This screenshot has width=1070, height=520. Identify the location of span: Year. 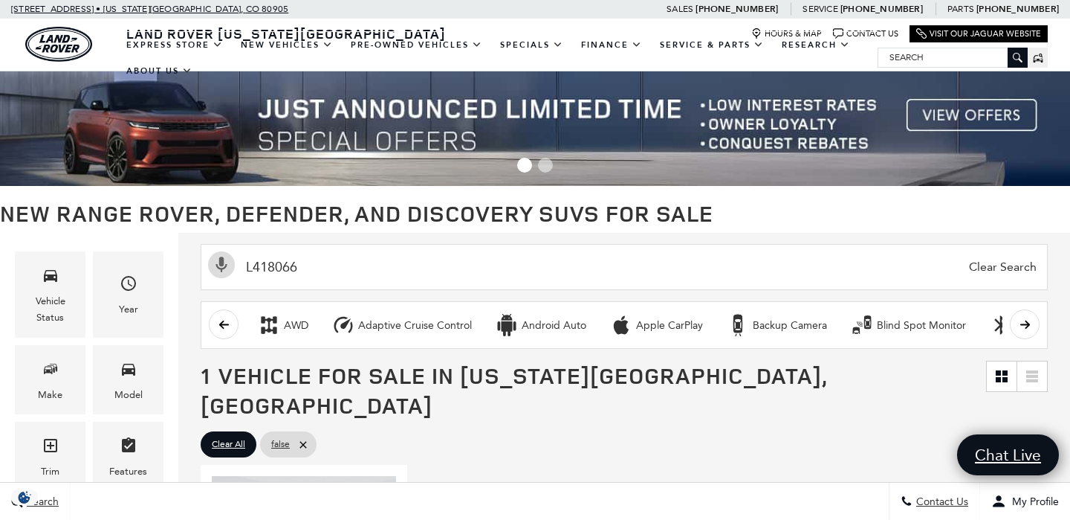
(129, 285).